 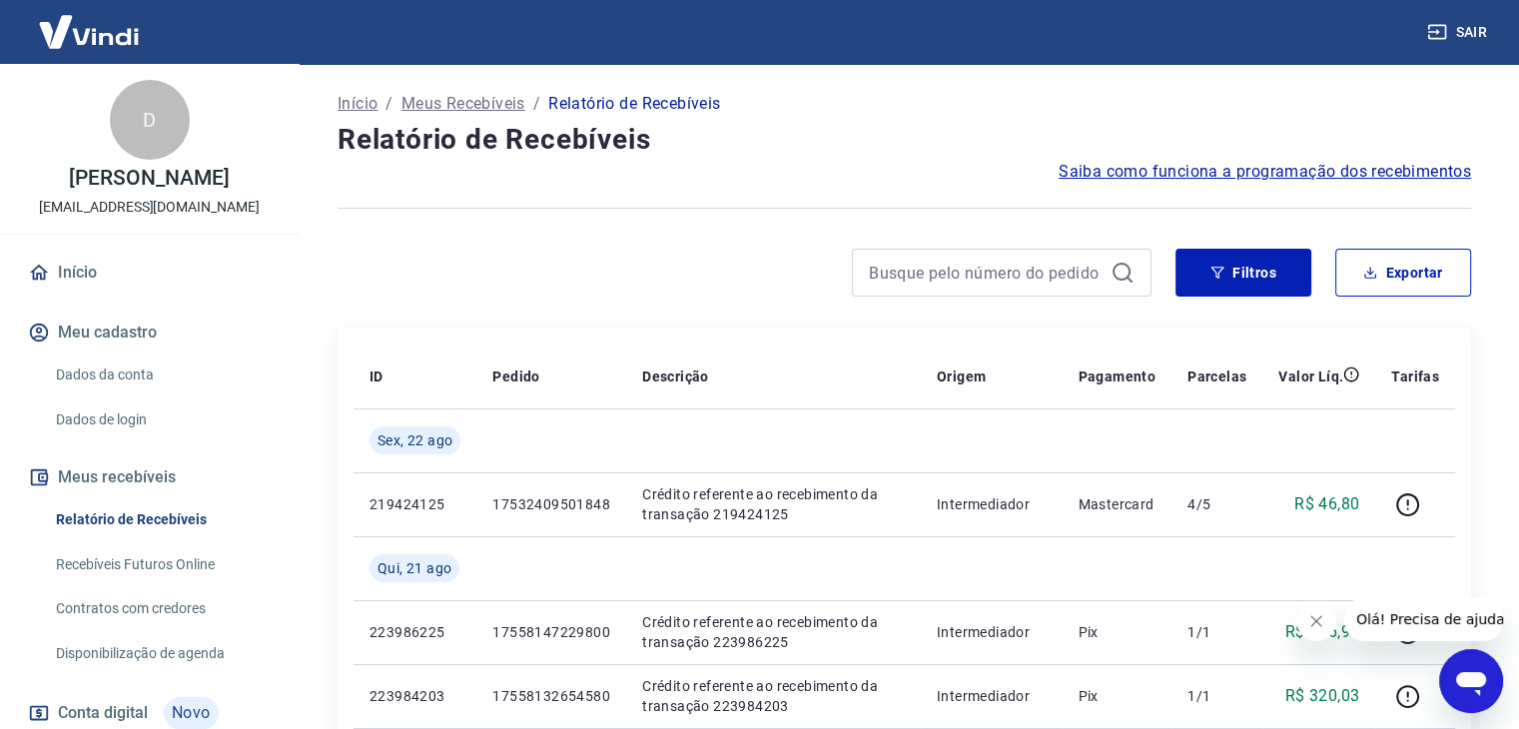 I want to click on a: Dados da conta, so click(x=161, y=374).